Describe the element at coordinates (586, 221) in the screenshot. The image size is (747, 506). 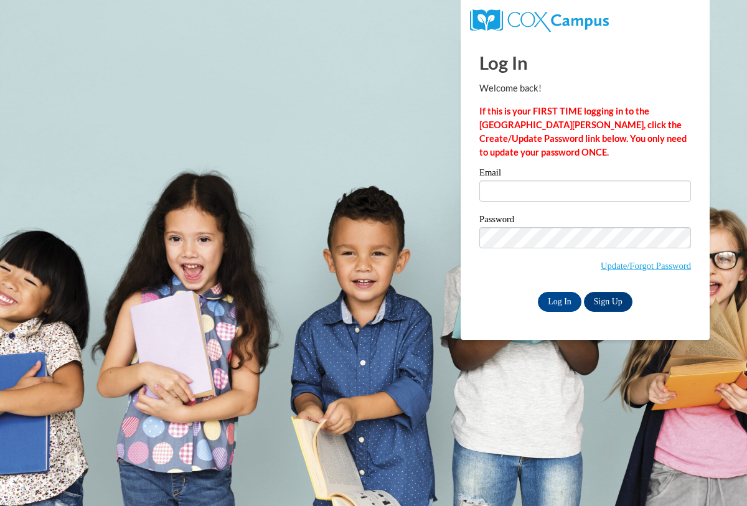
I see `label: Password` at that location.